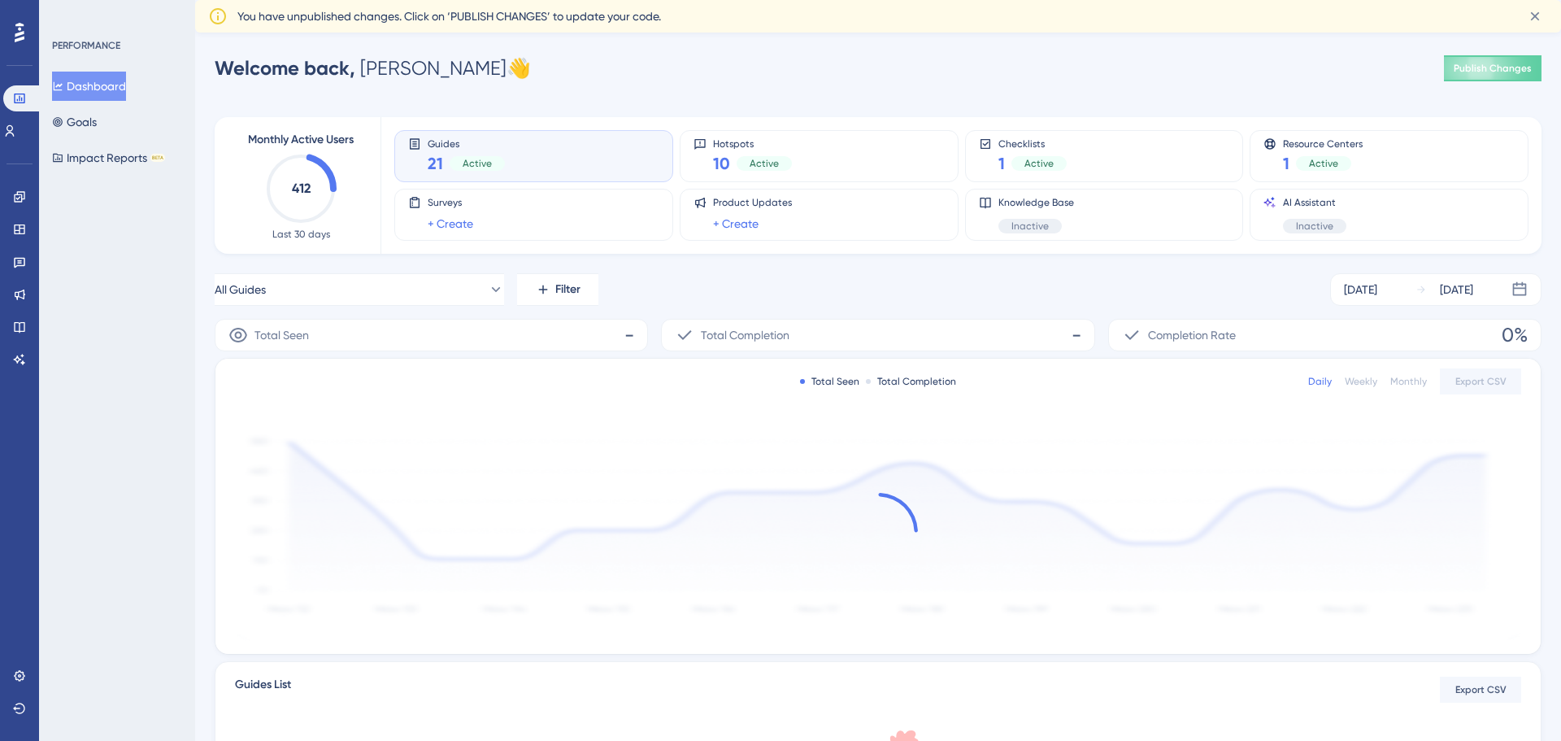 Image resolution: width=1561 pixels, height=741 pixels. I want to click on span: 0%, so click(1514, 335).